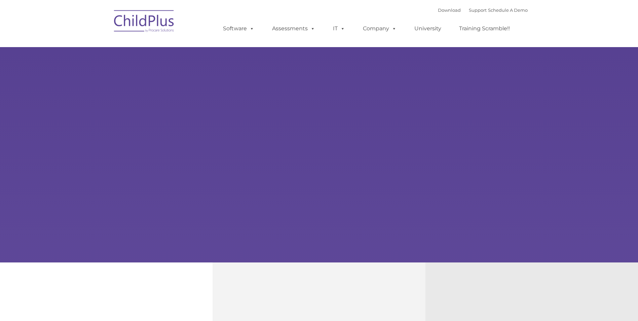 The height and width of the screenshot is (321, 638). What do you see at coordinates (144, 22) in the screenshot?
I see `img: ChildPlus by Procare Solutions` at bounding box center [144, 22].